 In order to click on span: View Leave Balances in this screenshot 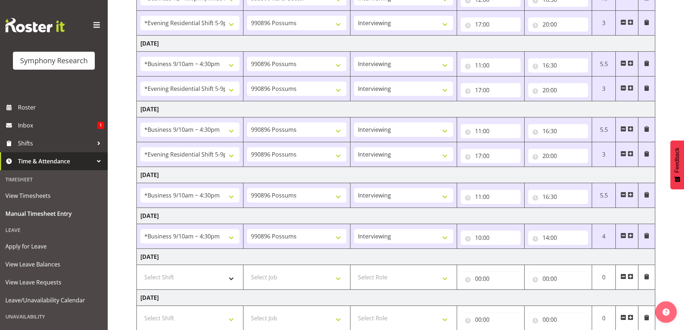, I will do `click(54, 264)`.